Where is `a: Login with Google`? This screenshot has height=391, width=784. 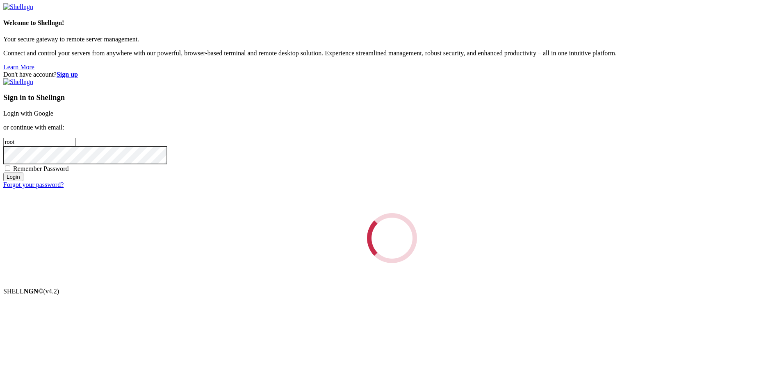
a: Login with Google is located at coordinates (28, 113).